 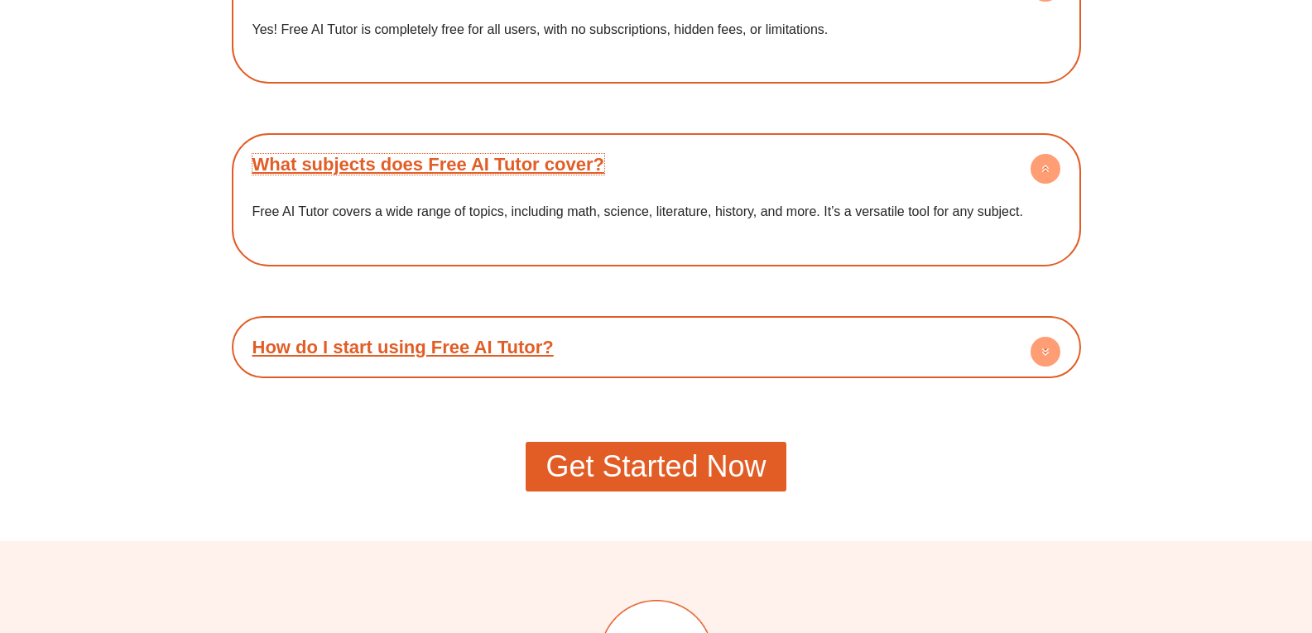 What do you see at coordinates (656, 30) in the screenshot?
I see `p: Yes! Free AI Tutor is completely free for all users, with no subscriptions, hidden fees, or limit...` at bounding box center [656, 30].